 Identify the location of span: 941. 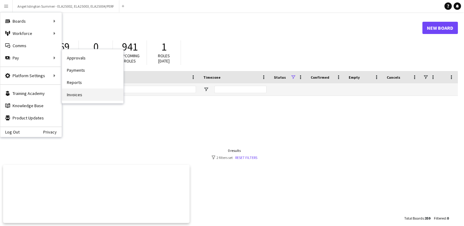
(130, 47).